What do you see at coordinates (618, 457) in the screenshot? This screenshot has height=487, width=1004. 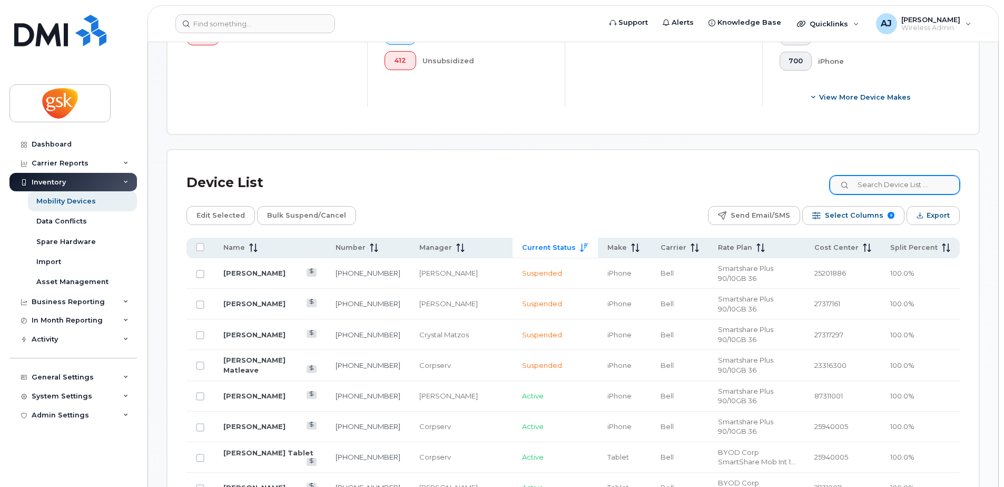 I see `span: Tablet` at bounding box center [618, 457].